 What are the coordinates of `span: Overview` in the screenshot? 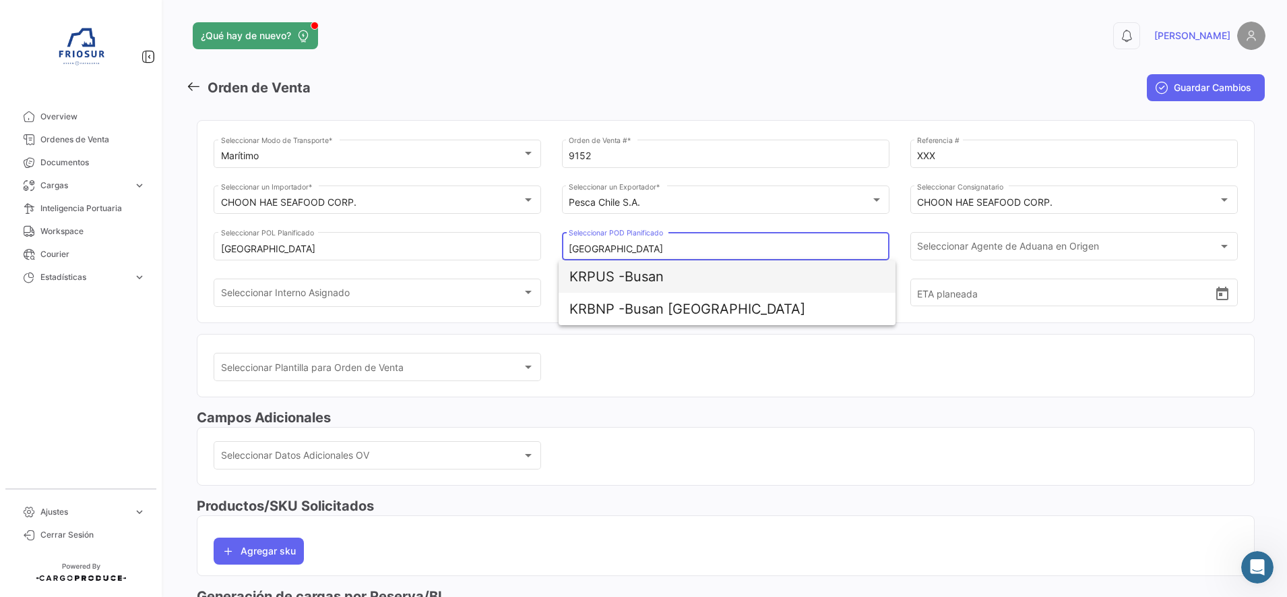 It's located at (93, 117).